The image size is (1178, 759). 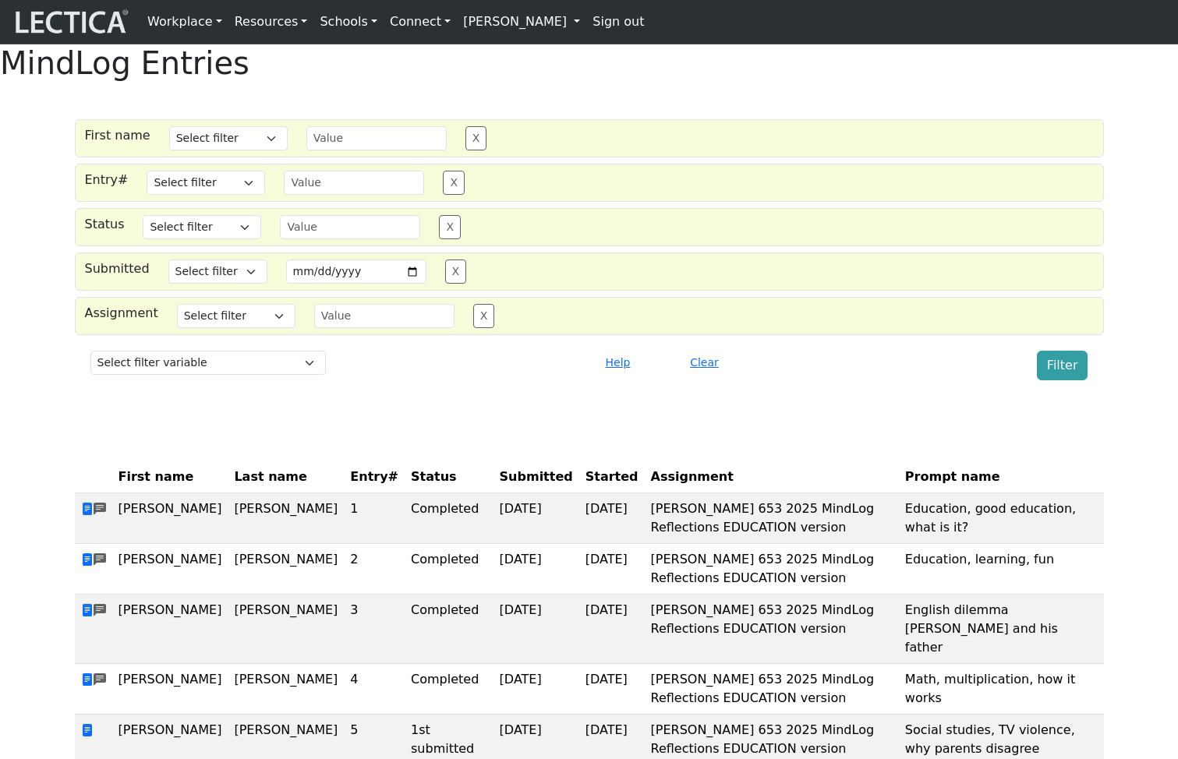 I want to click on div: First name, so click(x=118, y=138).